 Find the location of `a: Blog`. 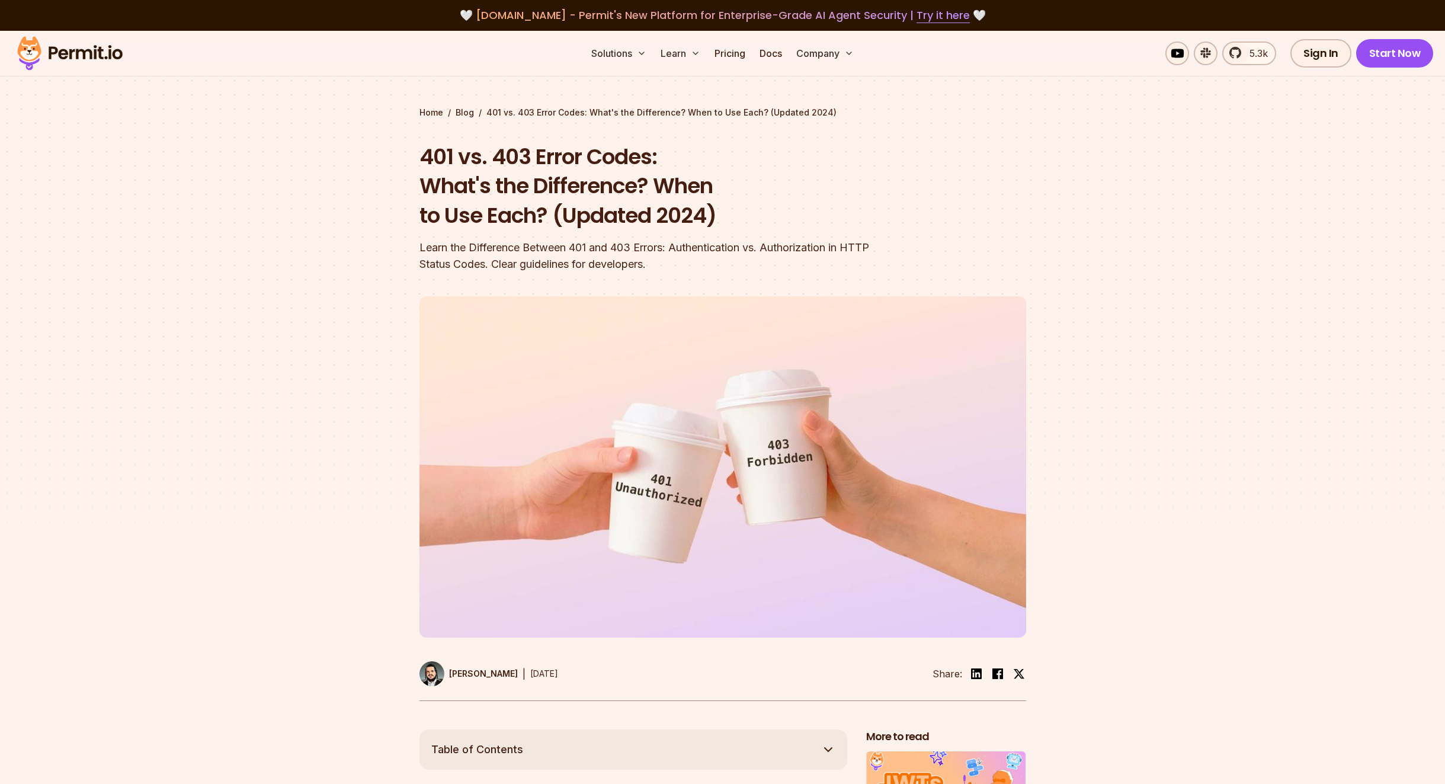

a: Blog is located at coordinates (464, 113).